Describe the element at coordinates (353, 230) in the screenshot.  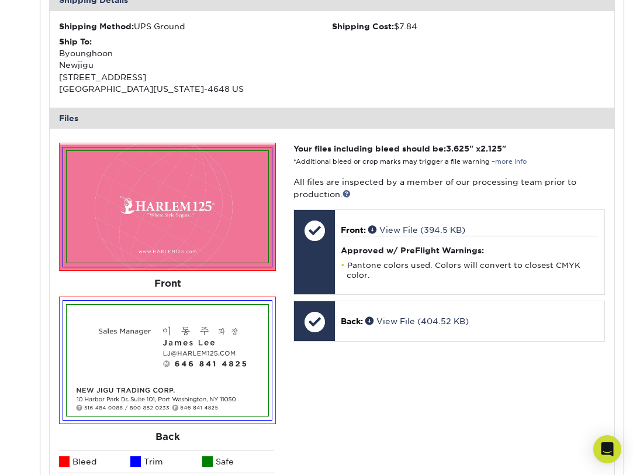
I see `span: Front:` at that location.